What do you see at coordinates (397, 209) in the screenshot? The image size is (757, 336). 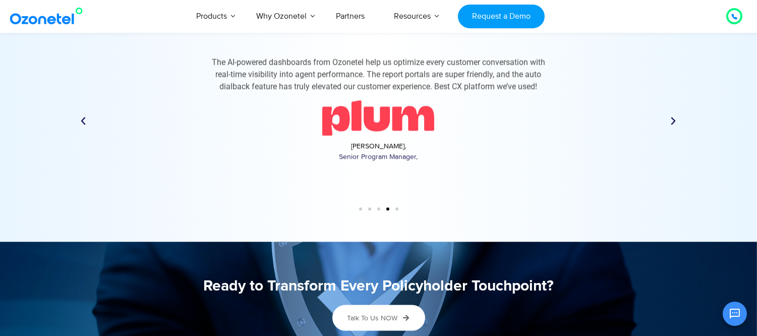 I see `span: Go to slide 5` at bounding box center [397, 209].